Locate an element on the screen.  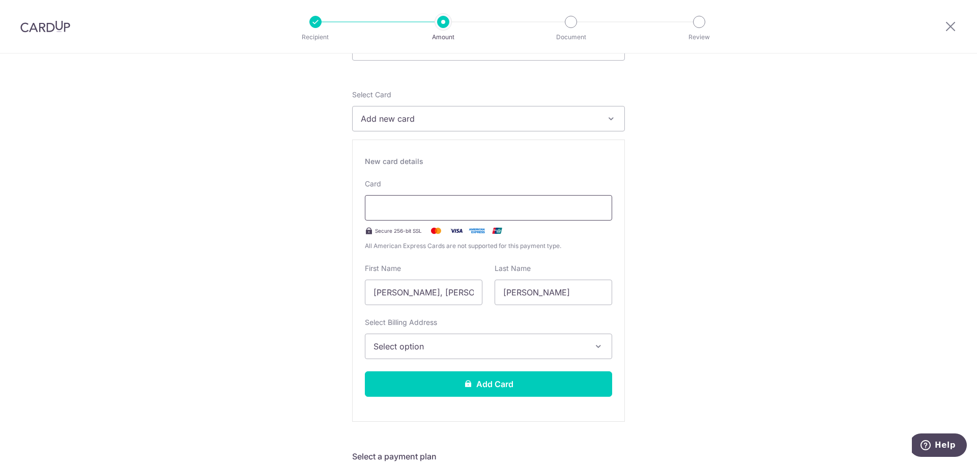
img: .alt.amex is located at coordinates (477, 231).